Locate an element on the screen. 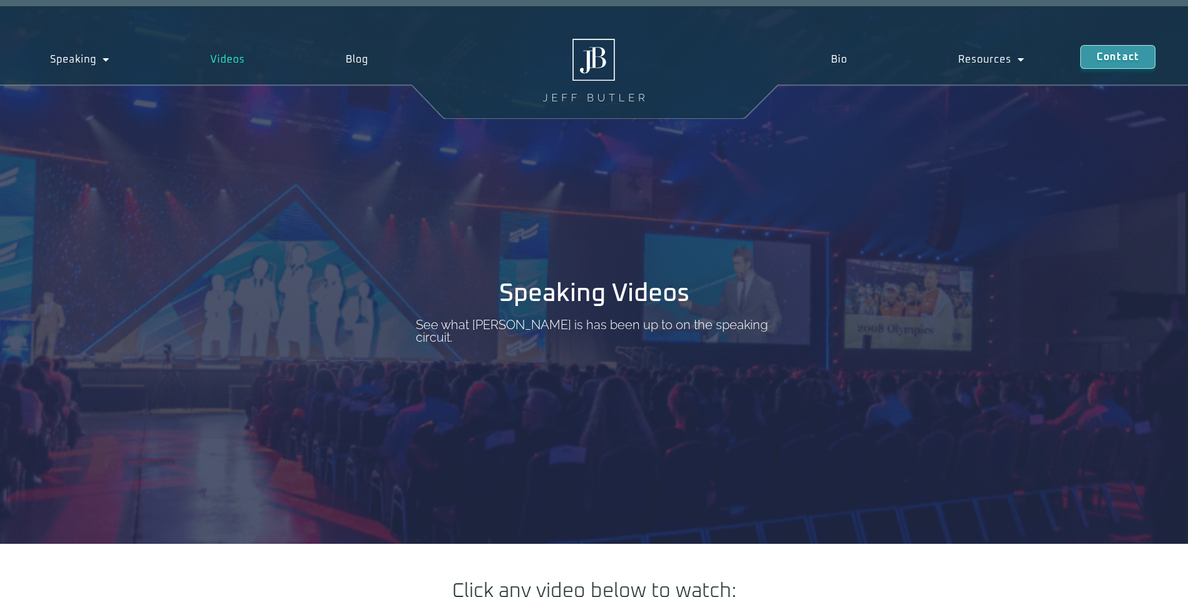 Image resolution: width=1188 pixels, height=597 pixels. a: Contact is located at coordinates (1118, 57).